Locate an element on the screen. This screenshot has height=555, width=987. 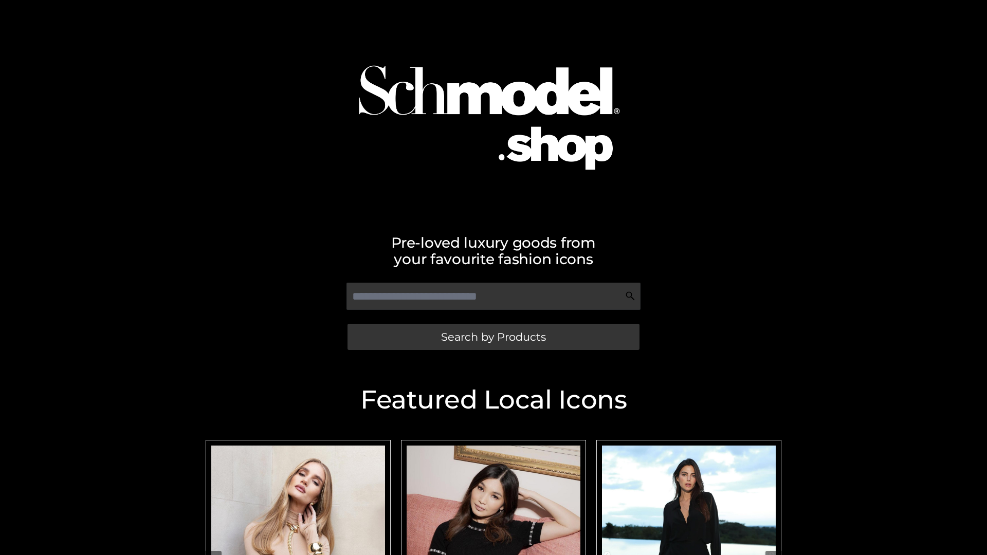
h2: Pre-loved luxury goods from your favourite fashion icons is located at coordinates (494, 251).